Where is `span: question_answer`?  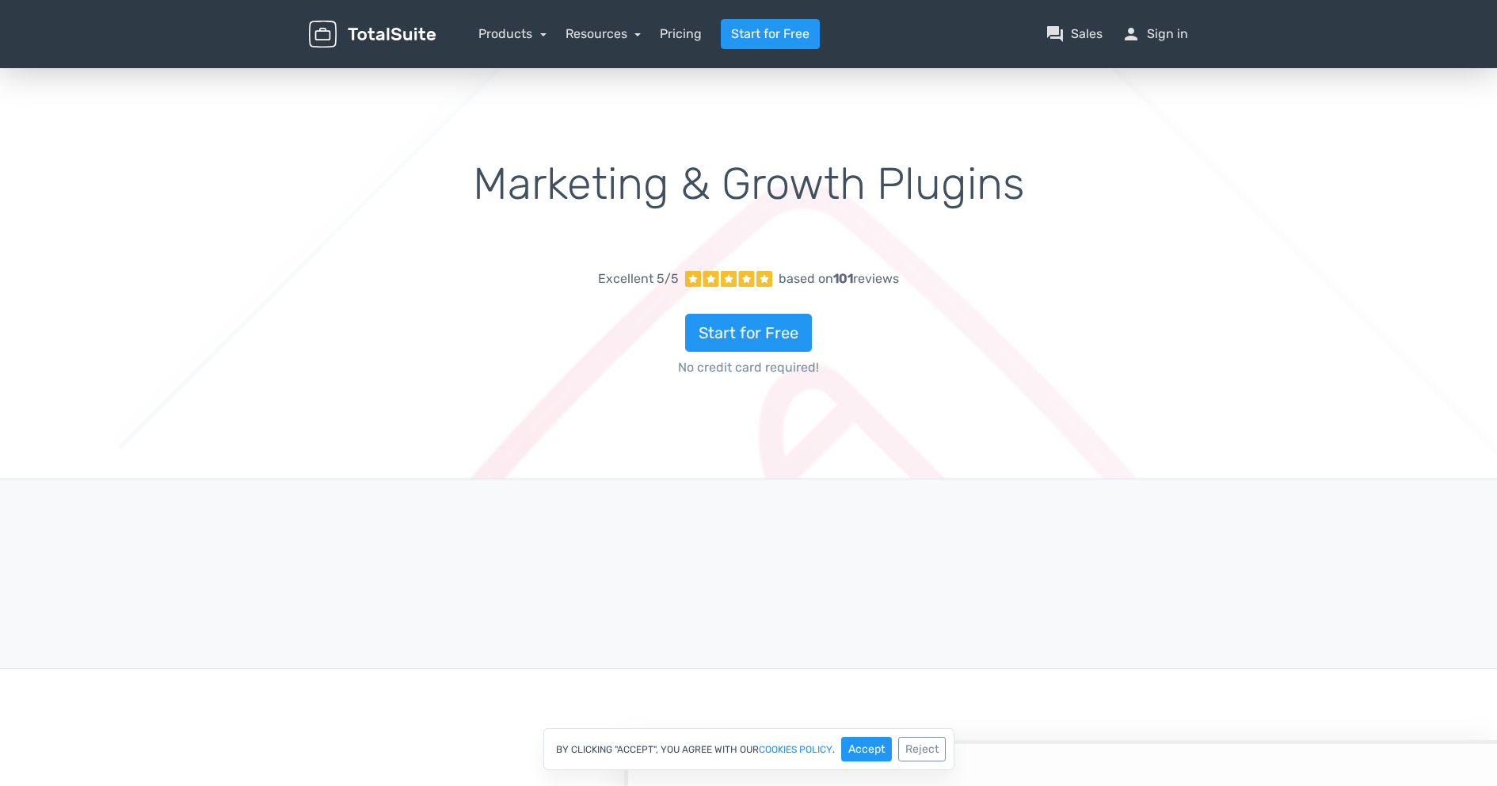 span: question_answer is located at coordinates (1055, 34).